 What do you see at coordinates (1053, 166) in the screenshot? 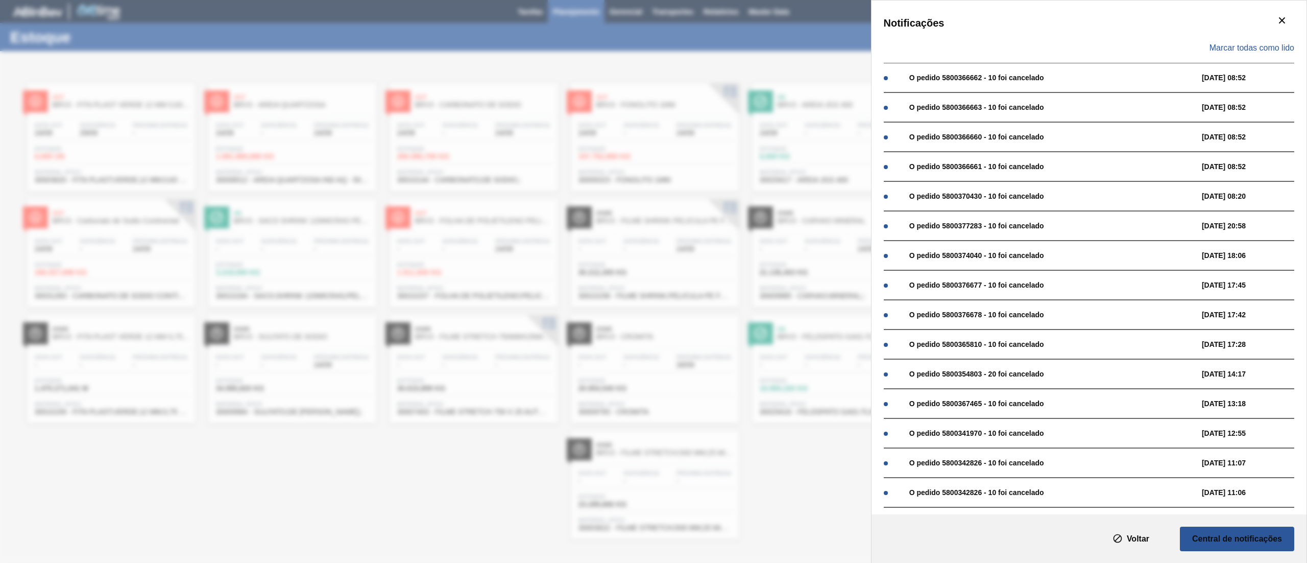
I see `div: O pedido 5800366661 - 10 foi cancelado` at bounding box center [1053, 166].